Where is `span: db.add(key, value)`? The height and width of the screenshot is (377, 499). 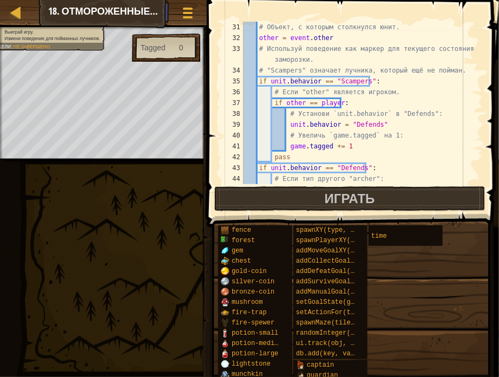
span: db.add(key, value) is located at coordinates (331, 354).